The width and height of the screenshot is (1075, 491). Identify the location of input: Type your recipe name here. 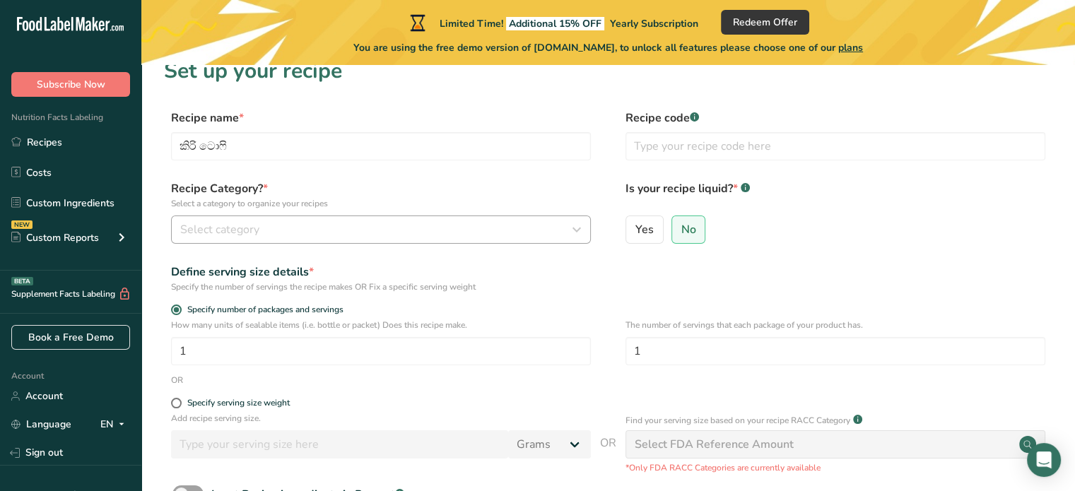
(381, 146).